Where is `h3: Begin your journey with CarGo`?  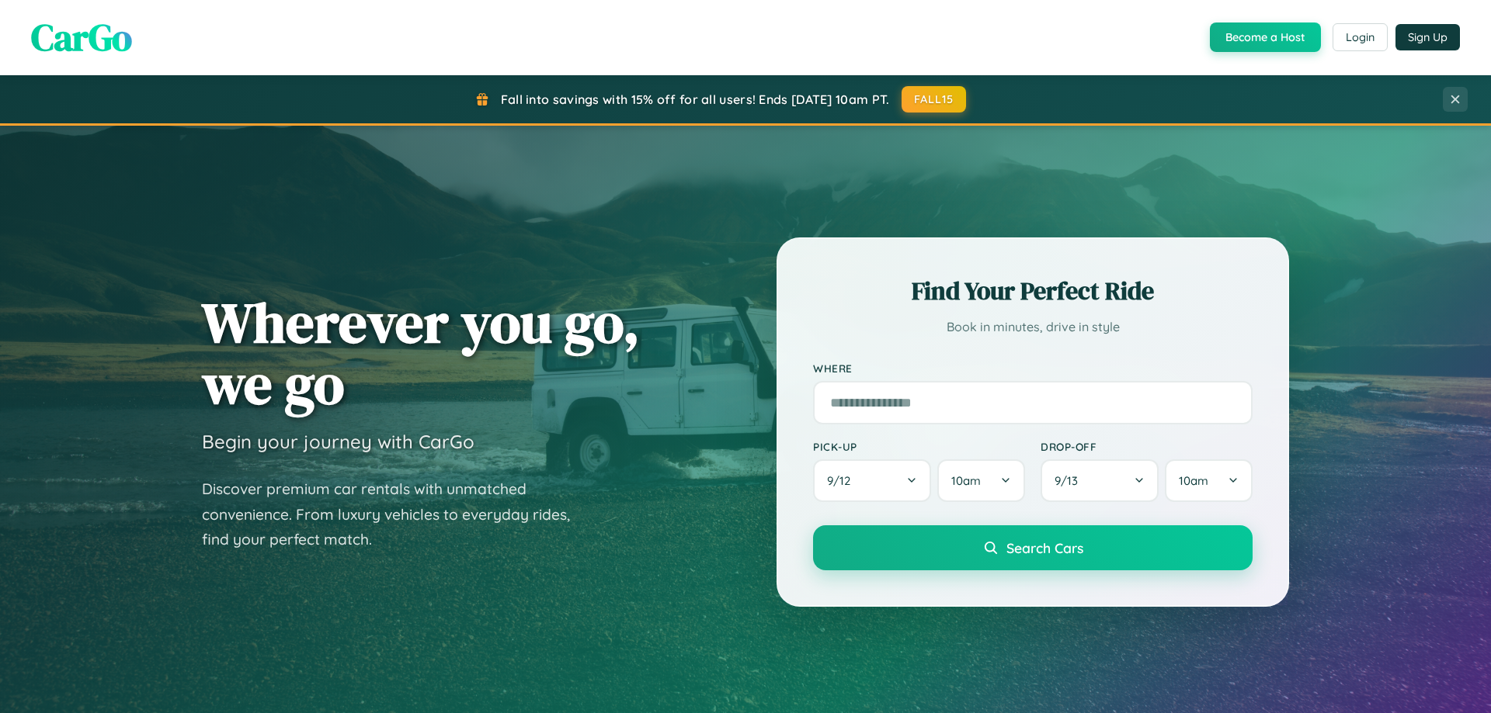
h3: Begin your journey with CarGo is located at coordinates (338, 442).